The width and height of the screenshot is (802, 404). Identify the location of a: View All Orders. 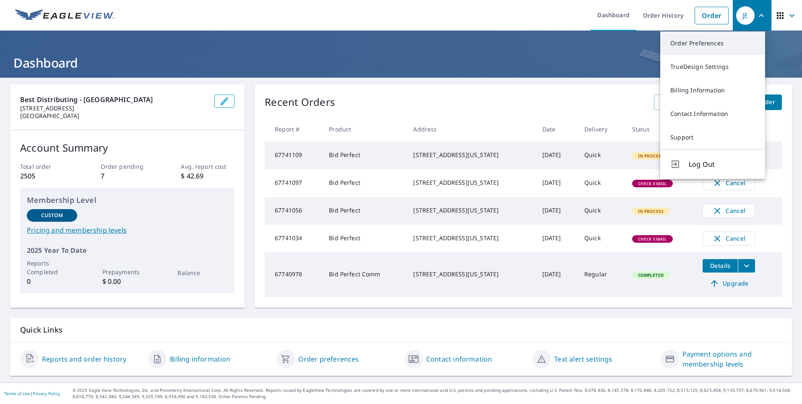
(684, 102).